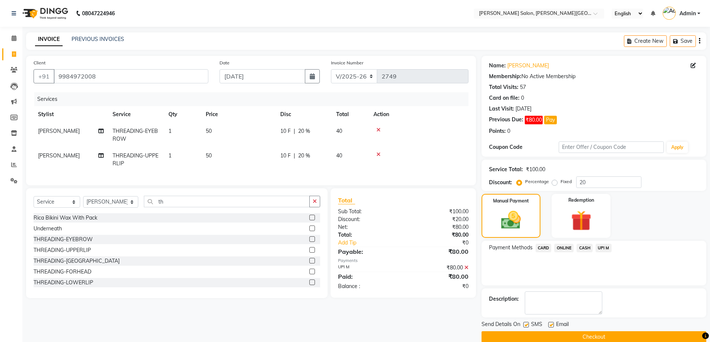  Describe the element at coordinates (497, 66) in the screenshot. I see `div: Name:` at that location.